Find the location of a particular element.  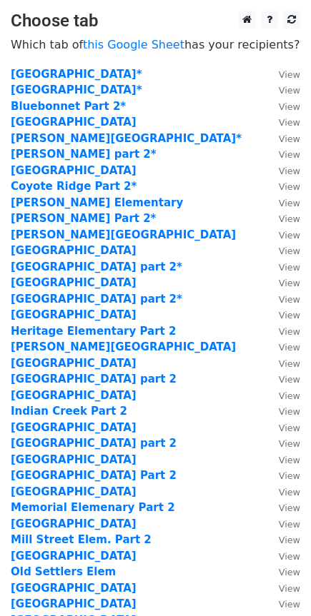

a: Coyote Ridge Part 2* is located at coordinates (74, 186).